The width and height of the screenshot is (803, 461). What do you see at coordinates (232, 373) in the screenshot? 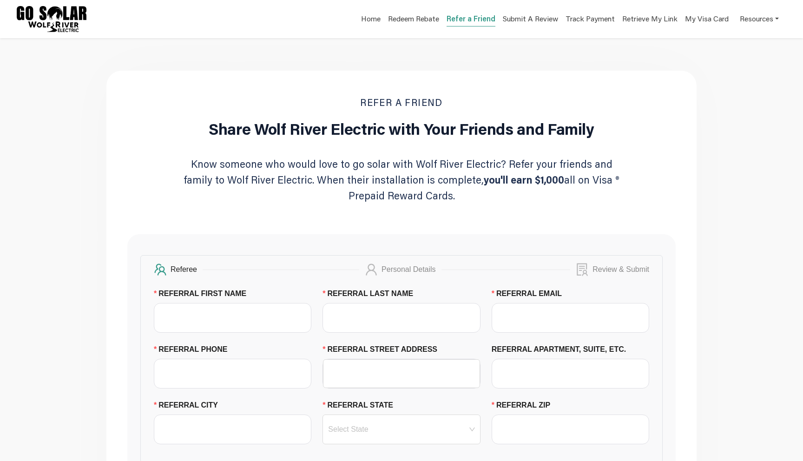
I see `input: REFERRAL PHONE` at bounding box center [232, 373].